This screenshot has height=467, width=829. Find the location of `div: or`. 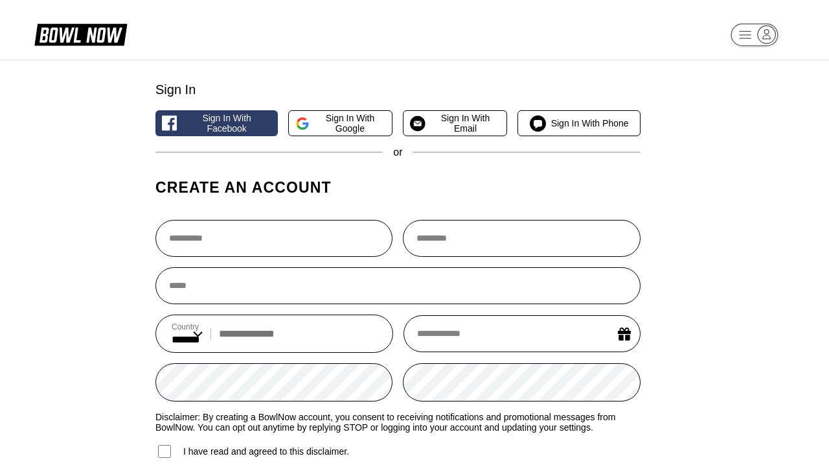

div: or is located at coordinates (398, 152).